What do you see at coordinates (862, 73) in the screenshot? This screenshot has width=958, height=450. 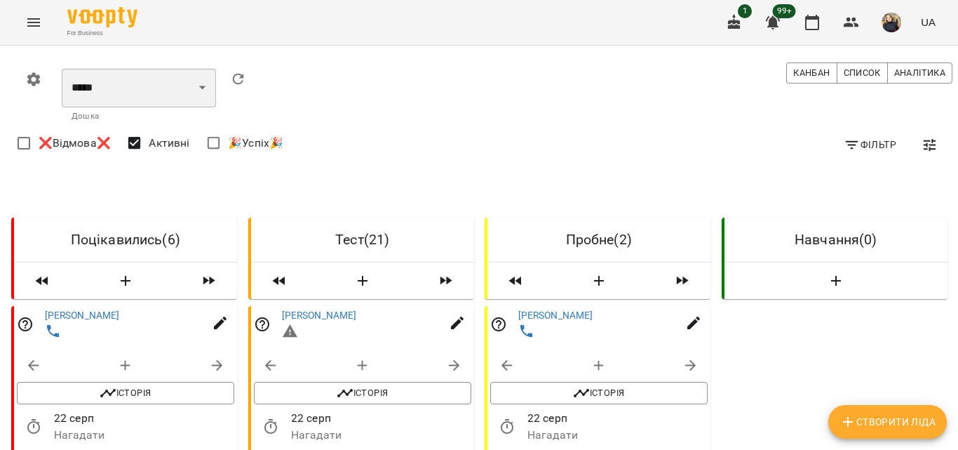 I see `button: Список` at bounding box center [862, 73].